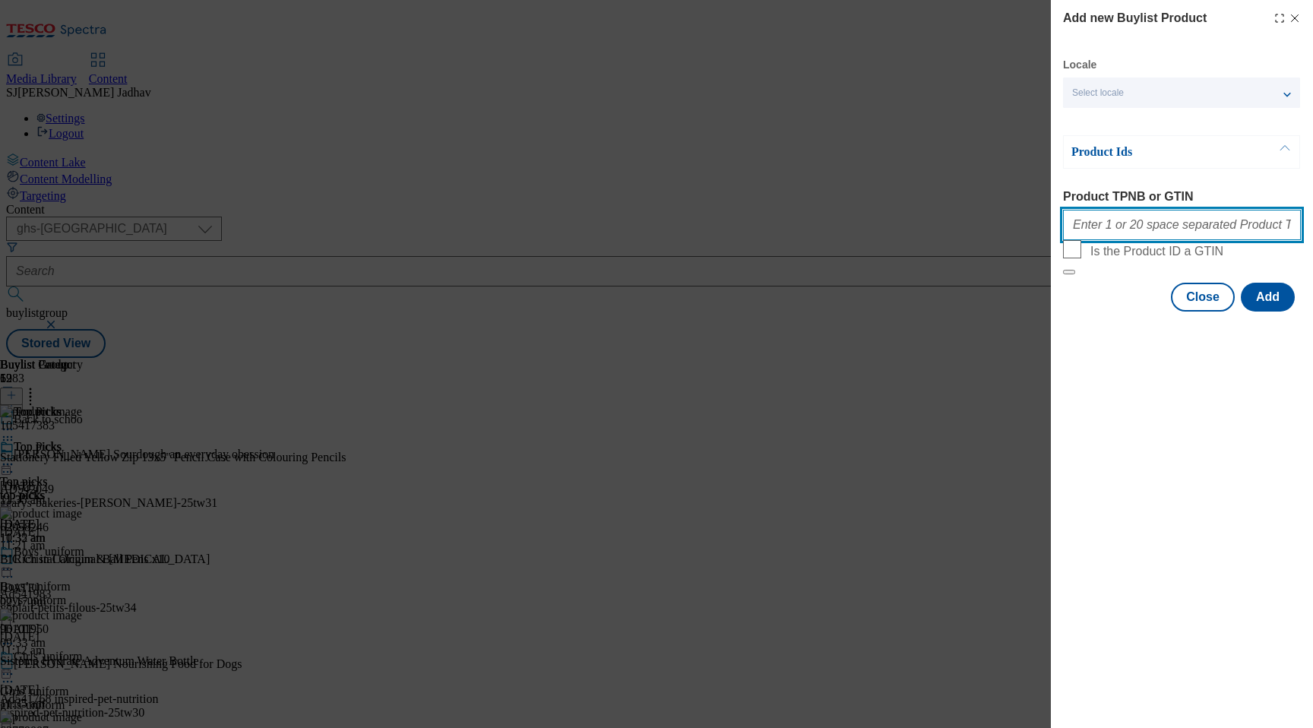 Image resolution: width=1313 pixels, height=728 pixels. I want to click on label: Product TPNB or GTIN, so click(1182, 197).